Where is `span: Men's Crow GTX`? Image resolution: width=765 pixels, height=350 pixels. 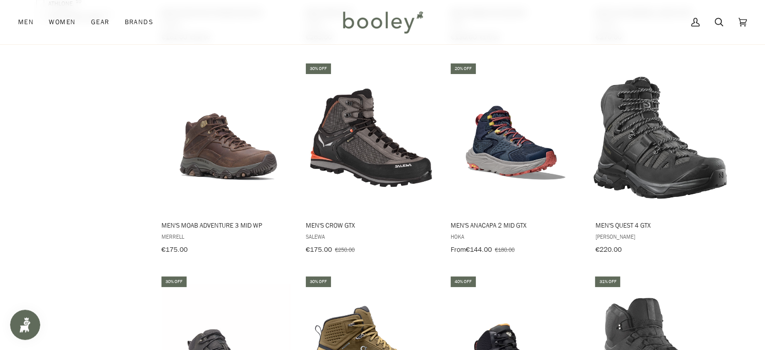 span: Men's Crow GTX is located at coordinates (371, 225).